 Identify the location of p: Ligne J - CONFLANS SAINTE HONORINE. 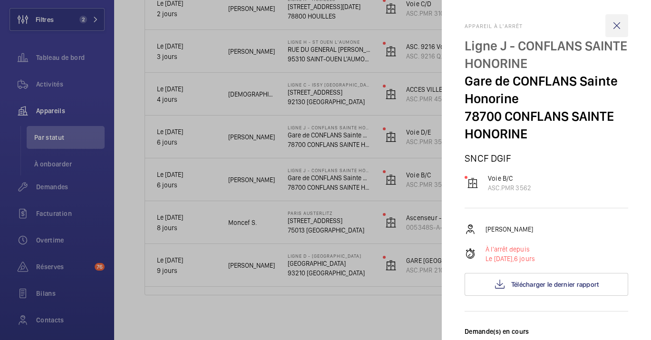
(546, 55).